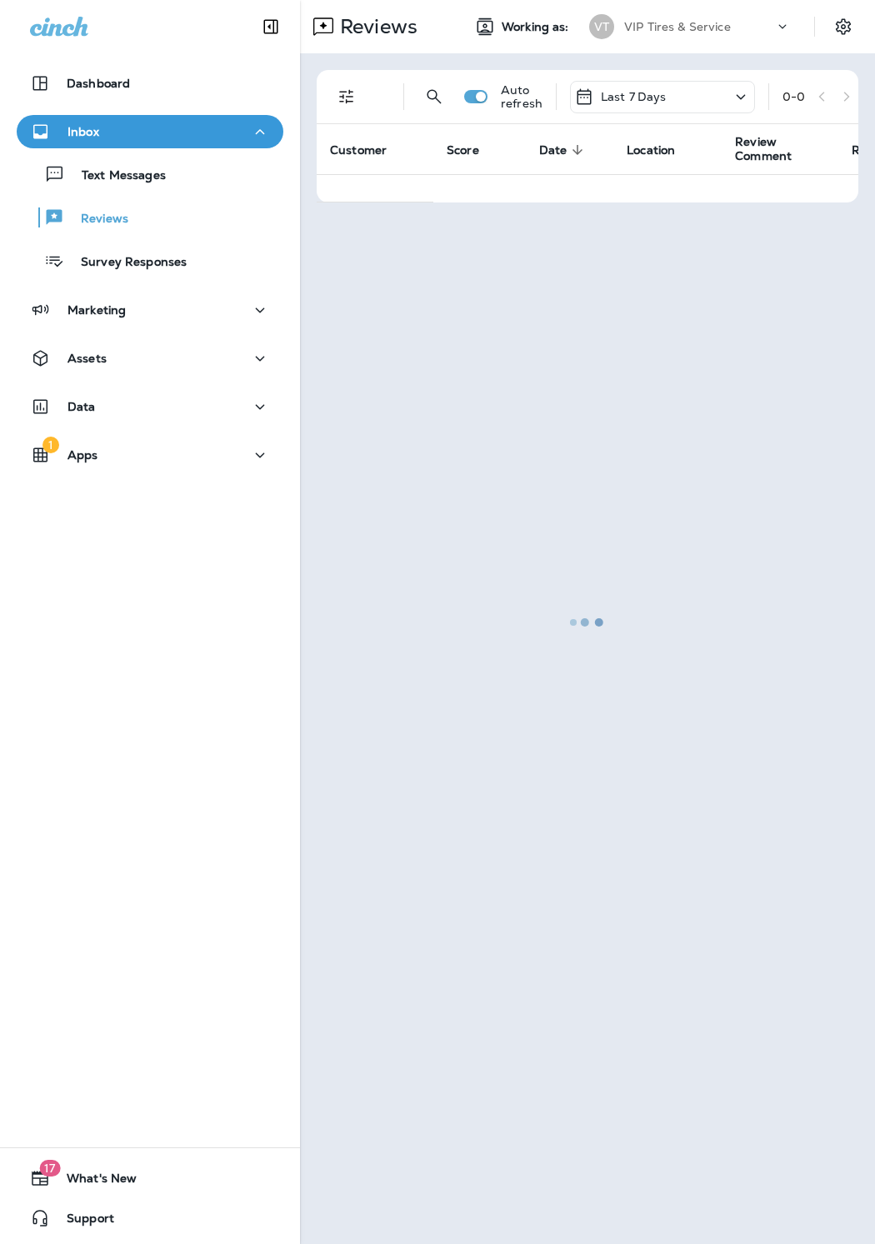 The image size is (875, 1244). What do you see at coordinates (150, 1218) in the screenshot?
I see `button: Support` at bounding box center [150, 1218].